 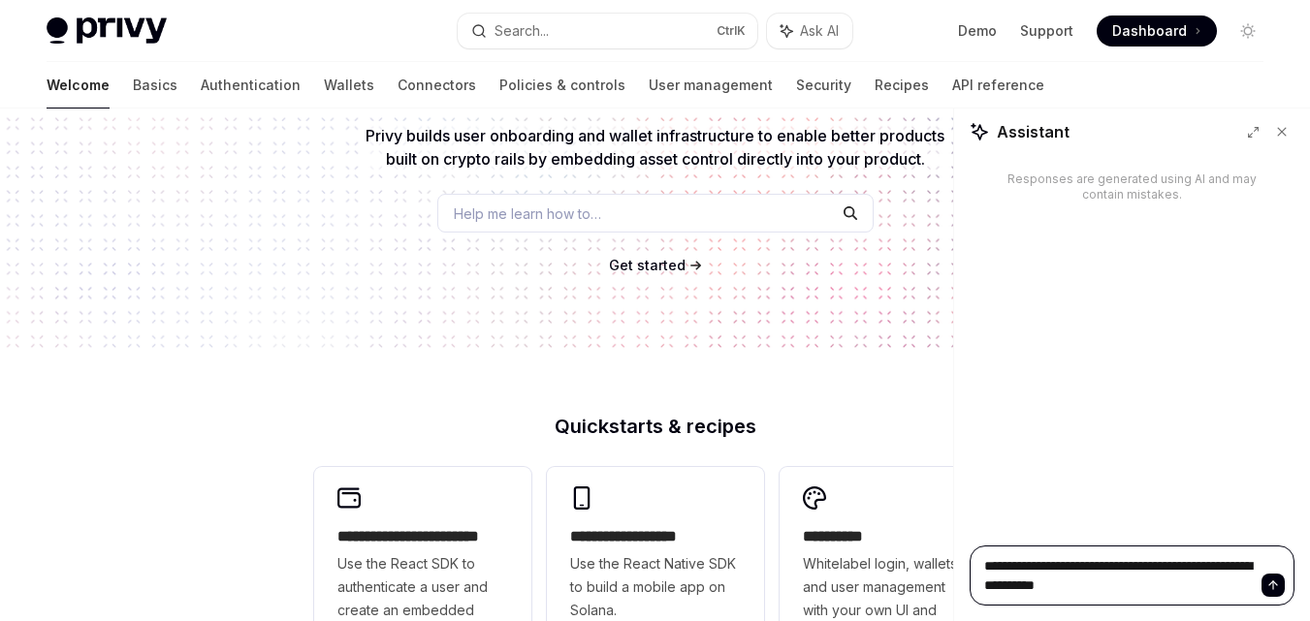 What do you see at coordinates (521, 31) in the screenshot?
I see `div: Search...` at bounding box center [521, 31].